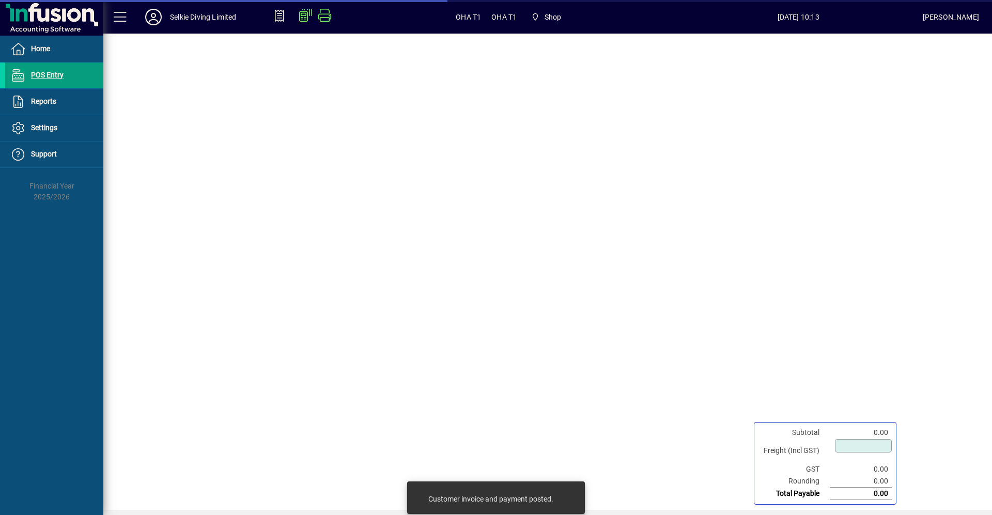  Describe the element at coordinates (54, 102) in the screenshot. I see `a: Reports` at that location.